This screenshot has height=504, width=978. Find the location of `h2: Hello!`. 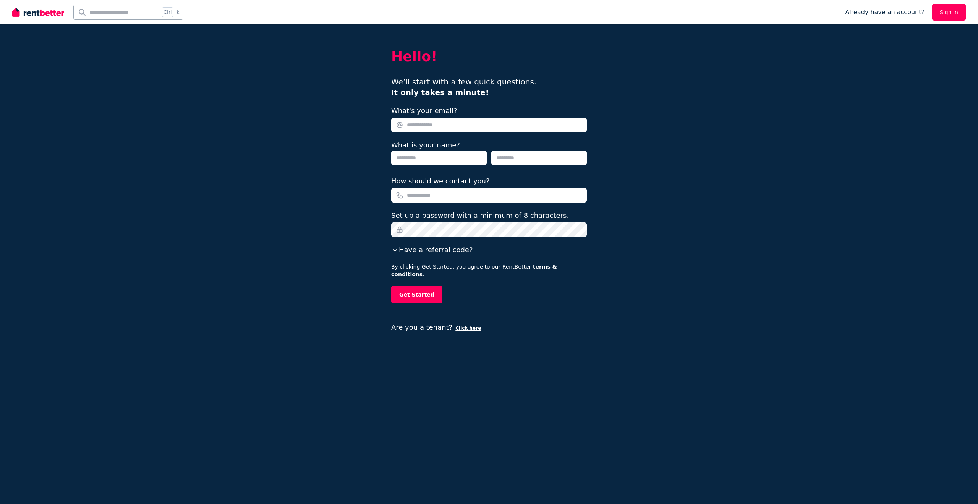

h2: Hello! is located at coordinates (489, 57).